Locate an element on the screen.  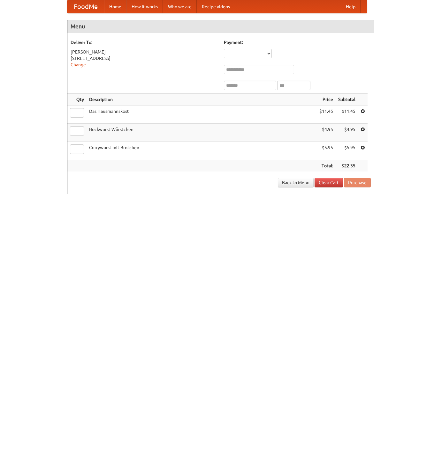
a: Clear Cart is located at coordinates (328, 183).